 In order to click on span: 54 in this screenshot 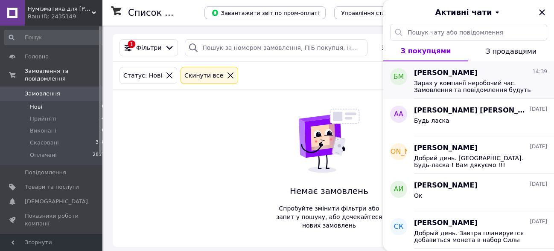, I will do `click(102, 119)`.